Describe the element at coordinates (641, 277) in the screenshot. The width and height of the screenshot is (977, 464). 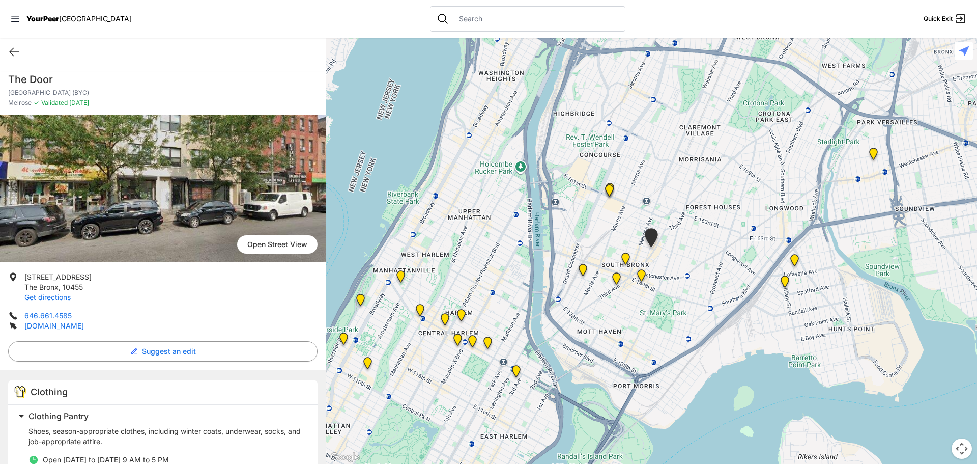
I see `div: The Bronx Pride Center` at that location.